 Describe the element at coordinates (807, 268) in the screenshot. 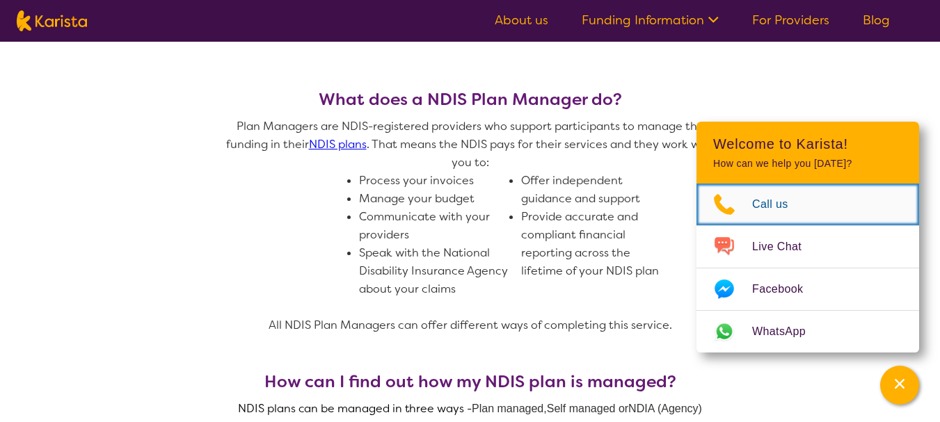

I see `ul: Choose channel` at that location.